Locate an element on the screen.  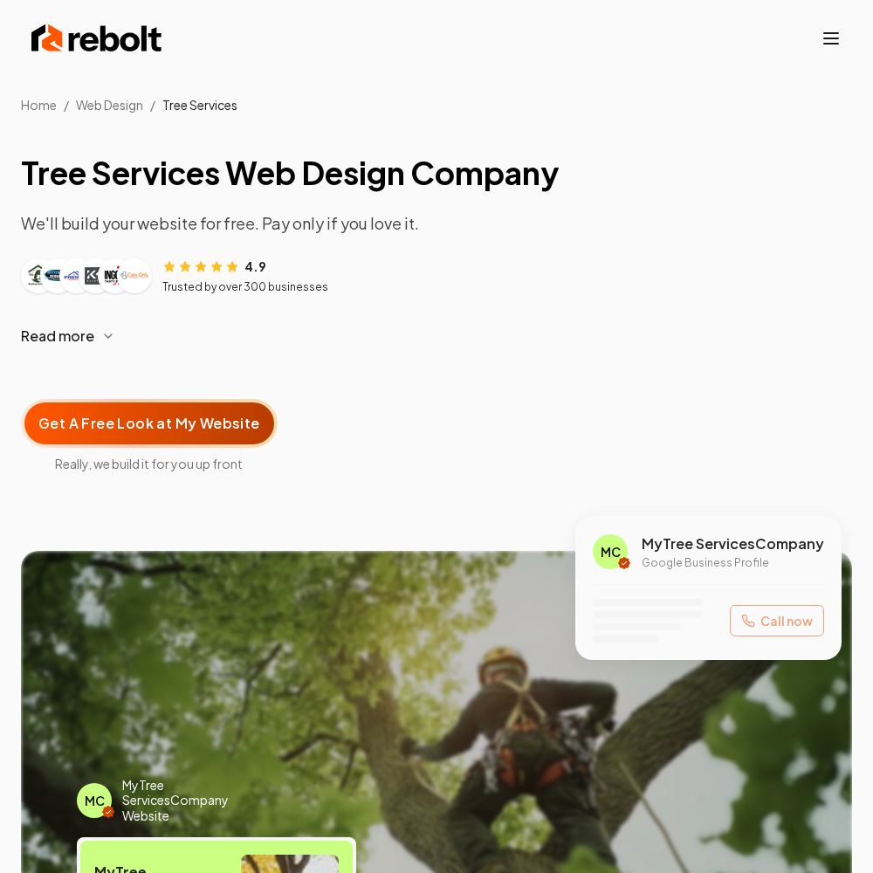
span: Read more is located at coordinates (58, 336).